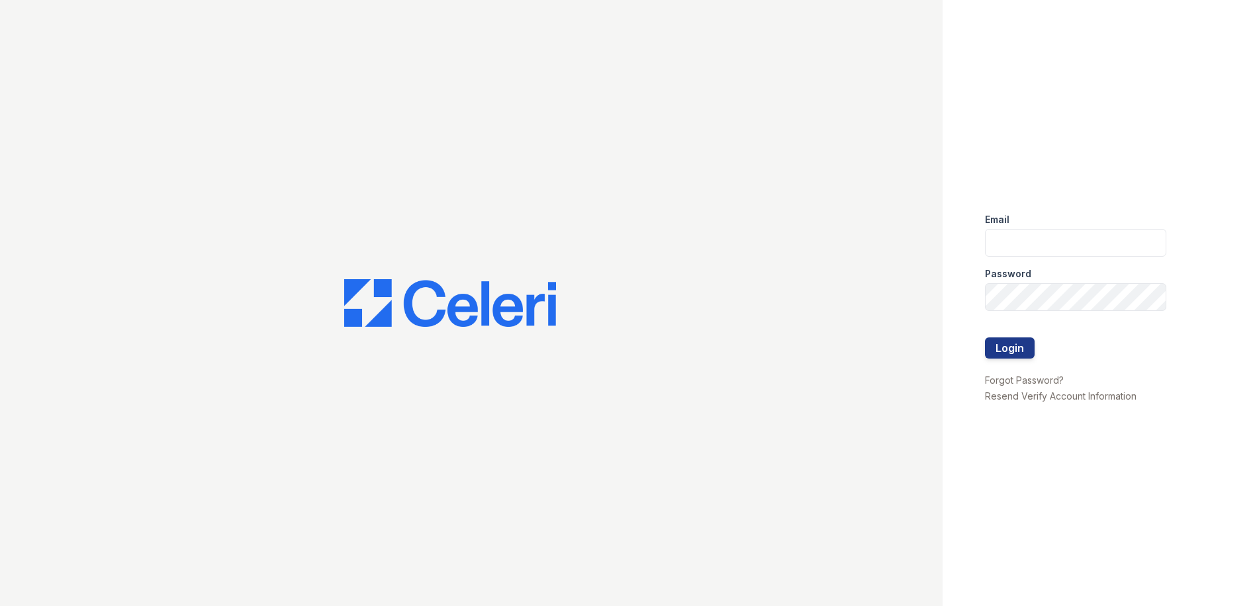 This screenshot has width=1257, height=606. What do you see at coordinates (1061, 396) in the screenshot?
I see `a: Resend Verify Account Information` at bounding box center [1061, 396].